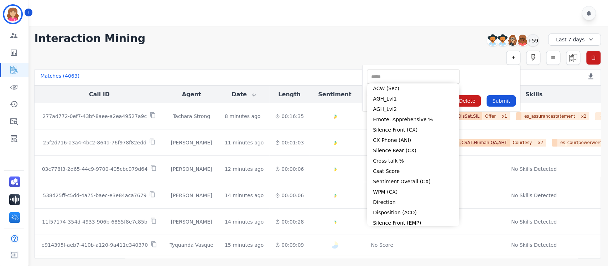  I want to click on div: 15 minutes ago, so click(244, 245).